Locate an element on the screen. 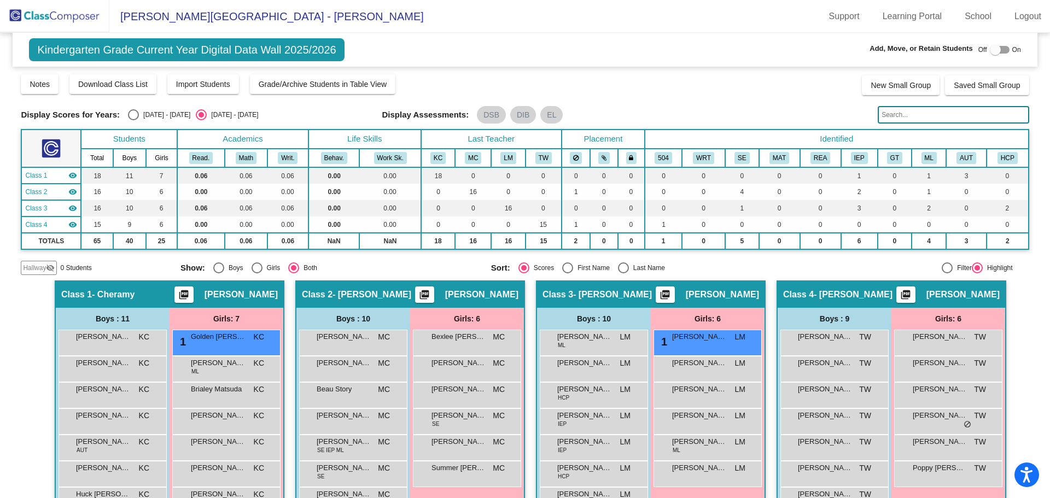 The width and height of the screenshot is (1050, 498). span: - Cheramy is located at coordinates (113, 295).